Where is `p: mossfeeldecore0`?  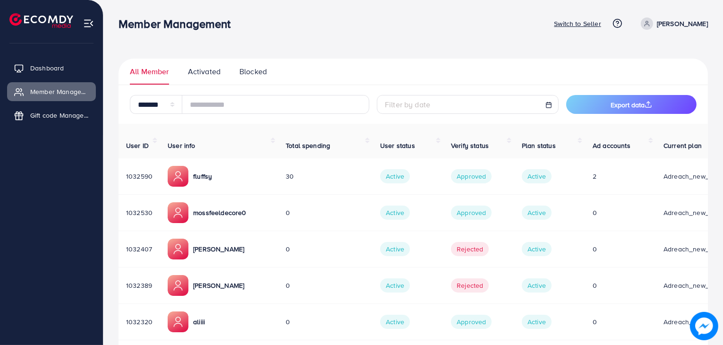 p: mossfeeldecore0 is located at coordinates (220, 213).